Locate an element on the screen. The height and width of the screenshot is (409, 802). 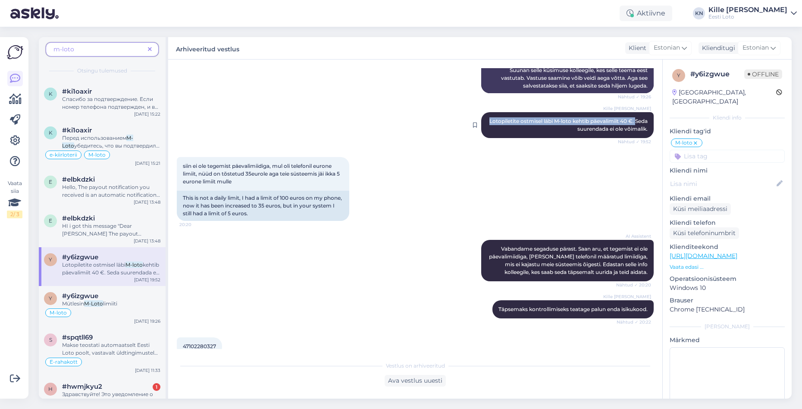
input: Lisa tag is located at coordinates (727, 156).